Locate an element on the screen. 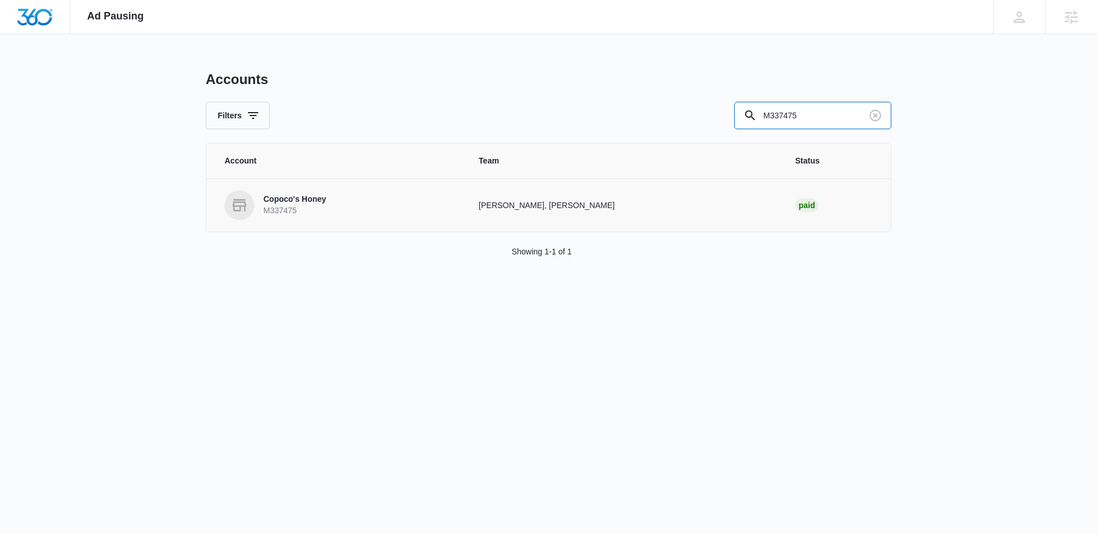 The height and width of the screenshot is (534, 1097). button: Filters is located at coordinates (238, 115).